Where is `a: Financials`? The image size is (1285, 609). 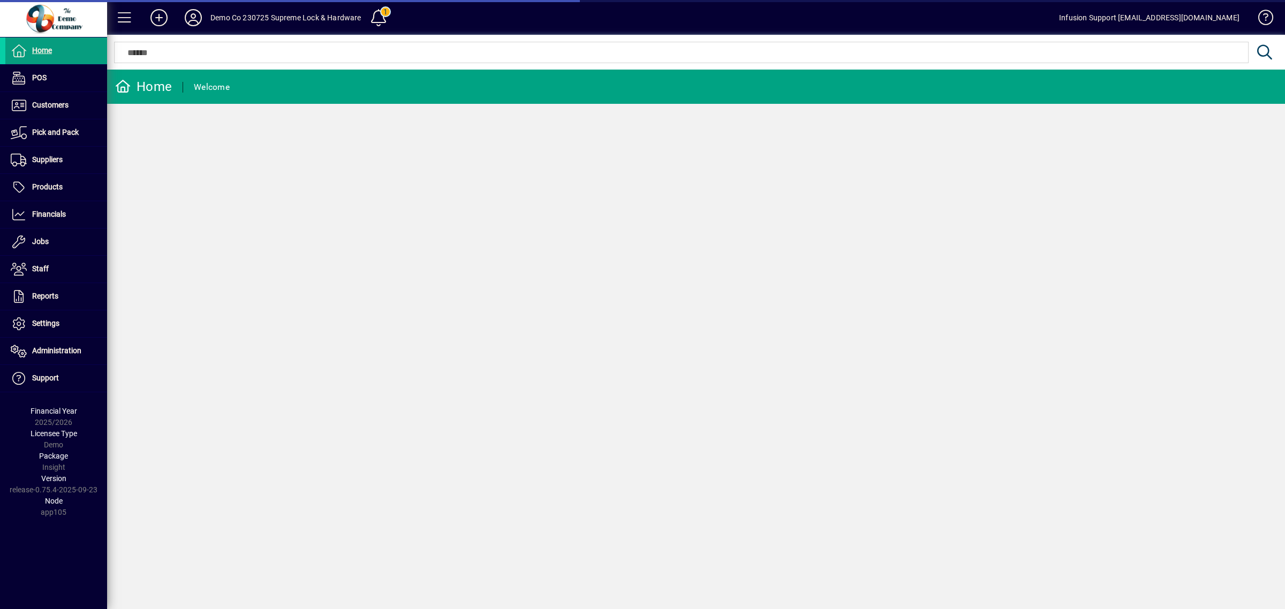
a: Financials is located at coordinates (56, 215).